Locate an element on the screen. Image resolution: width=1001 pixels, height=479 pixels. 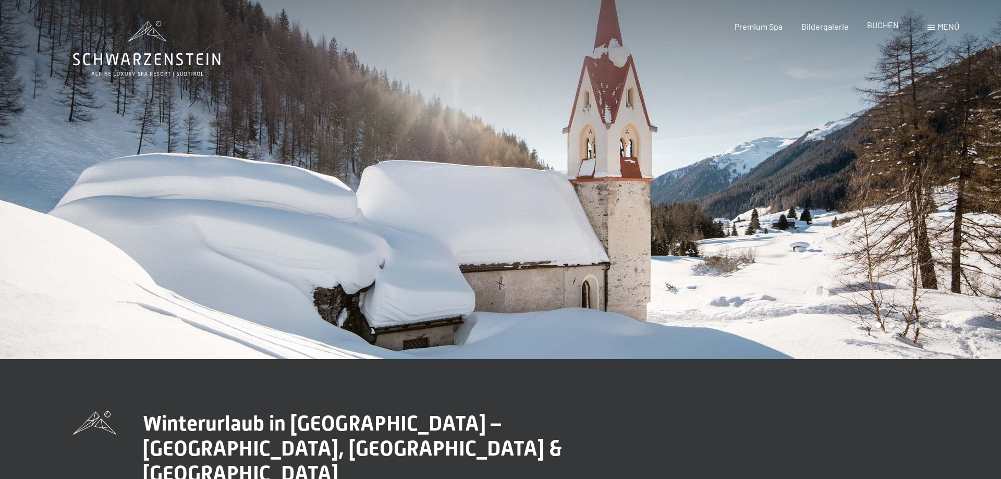
span: Premium Spa is located at coordinates (759, 26).